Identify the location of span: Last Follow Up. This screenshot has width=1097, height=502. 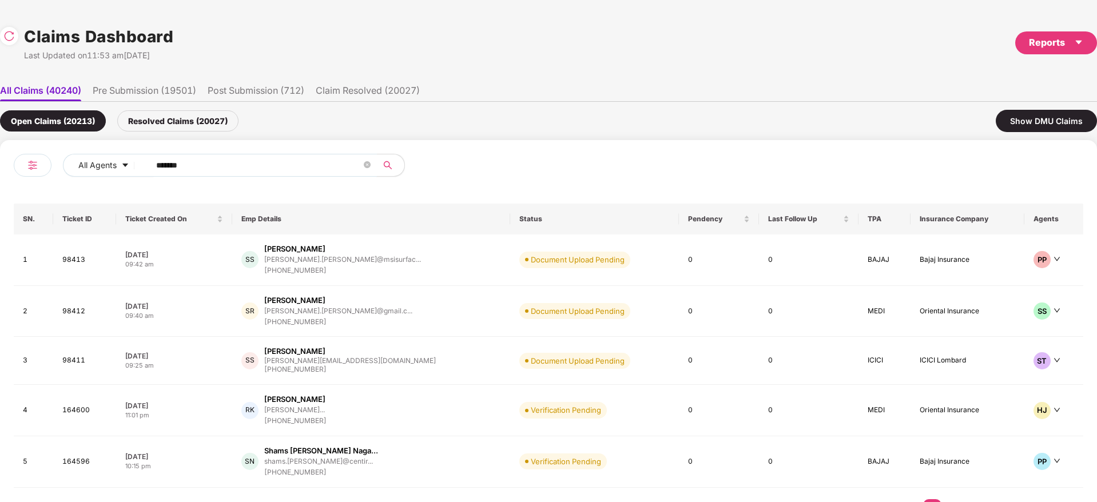
(804, 219).